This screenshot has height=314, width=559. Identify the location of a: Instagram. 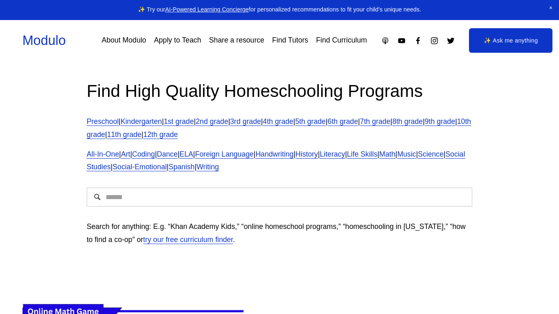
(434, 41).